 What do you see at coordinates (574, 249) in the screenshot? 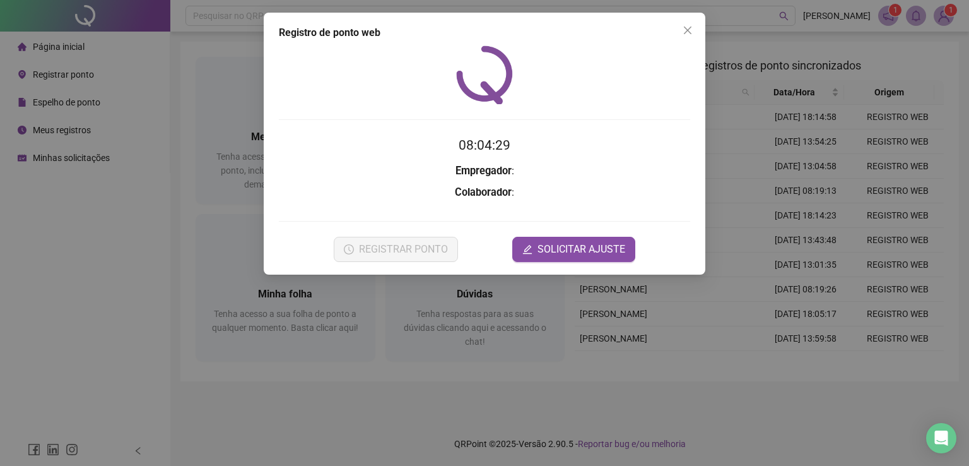
I see `button: editSOLICITAR AJUSTE` at bounding box center [574, 249].